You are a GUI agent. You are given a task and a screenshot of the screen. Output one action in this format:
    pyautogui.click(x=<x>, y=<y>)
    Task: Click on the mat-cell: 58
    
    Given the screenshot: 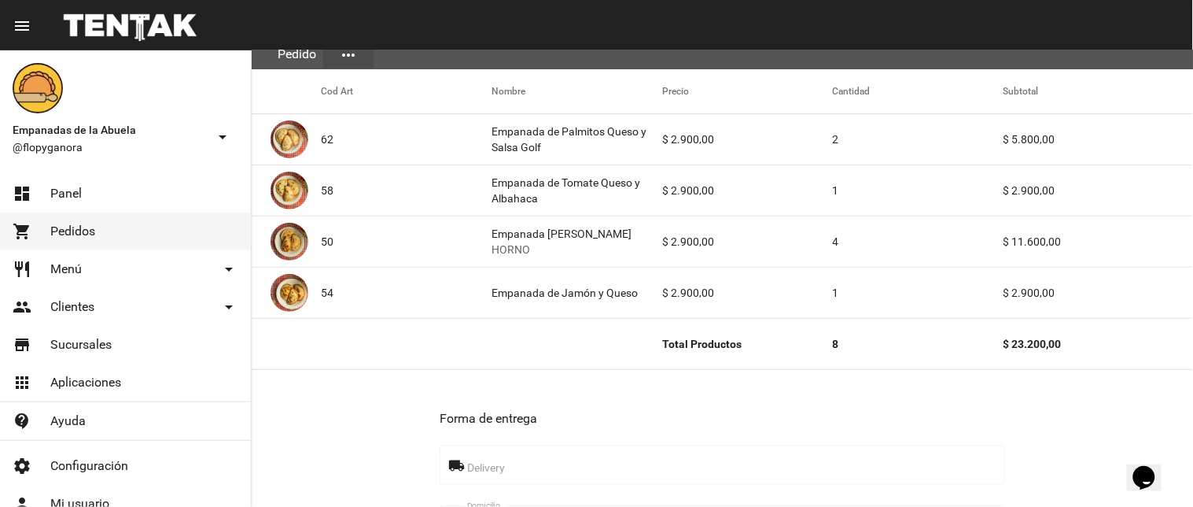 What is the action you would take?
    pyautogui.click(x=406, y=190)
    